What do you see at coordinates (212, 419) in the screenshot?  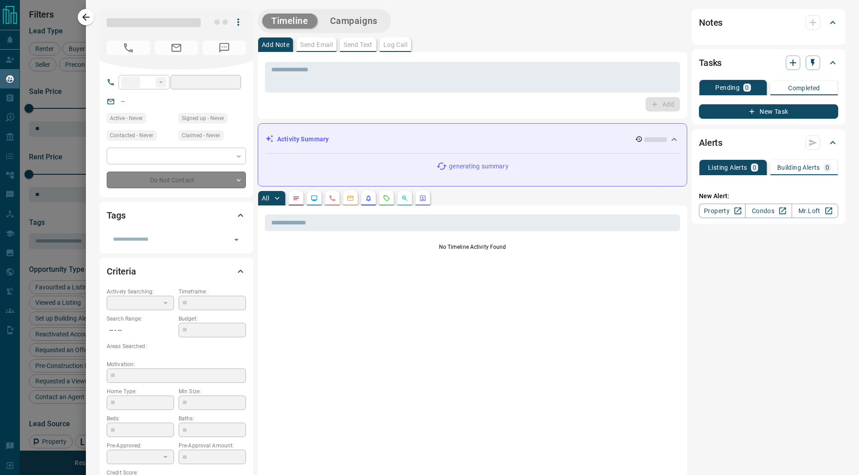 I see `p: Baths:` at bounding box center [212, 419].